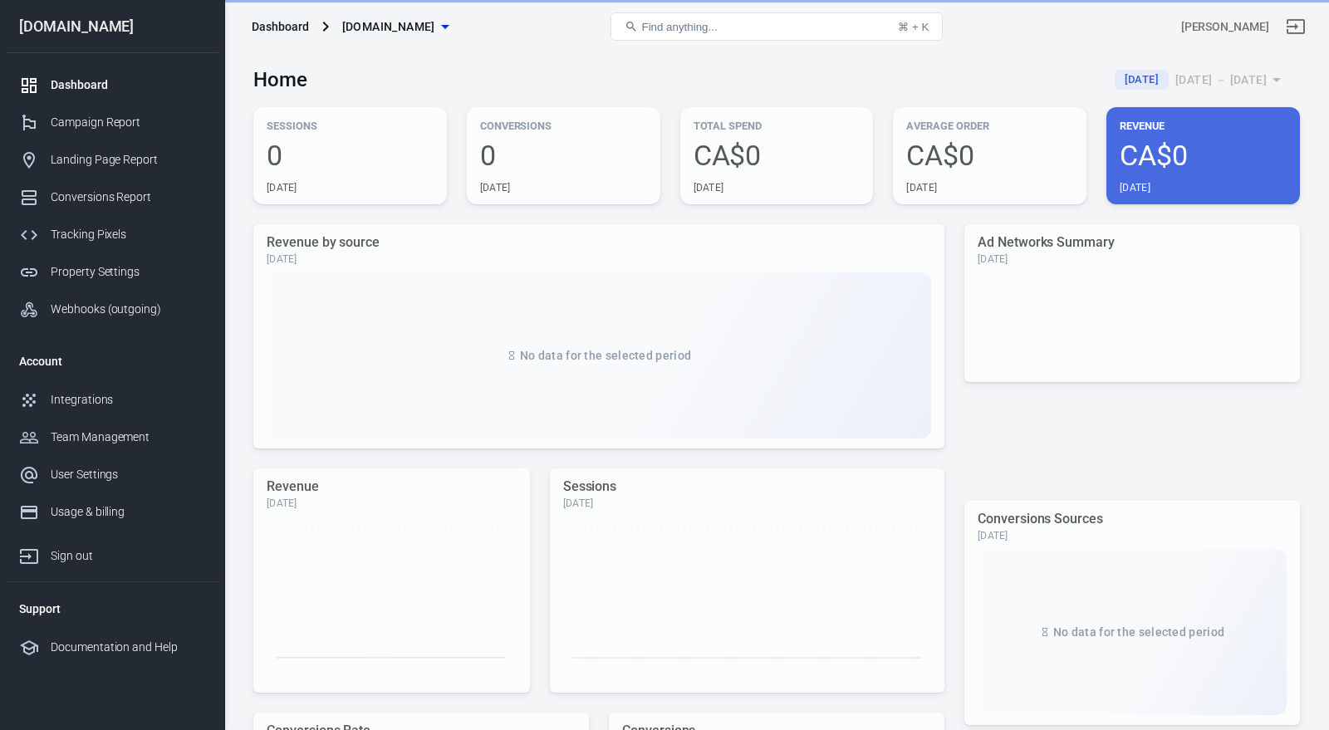 Image resolution: width=1329 pixels, height=730 pixels. What do you see at coordinates (128, 512) in the screenshot?
I see `div: Usage & billing` at bounding box center [128, 512].